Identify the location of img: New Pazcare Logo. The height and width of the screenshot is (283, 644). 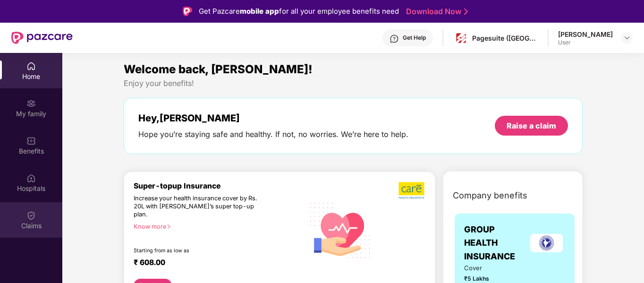
(42, 38).